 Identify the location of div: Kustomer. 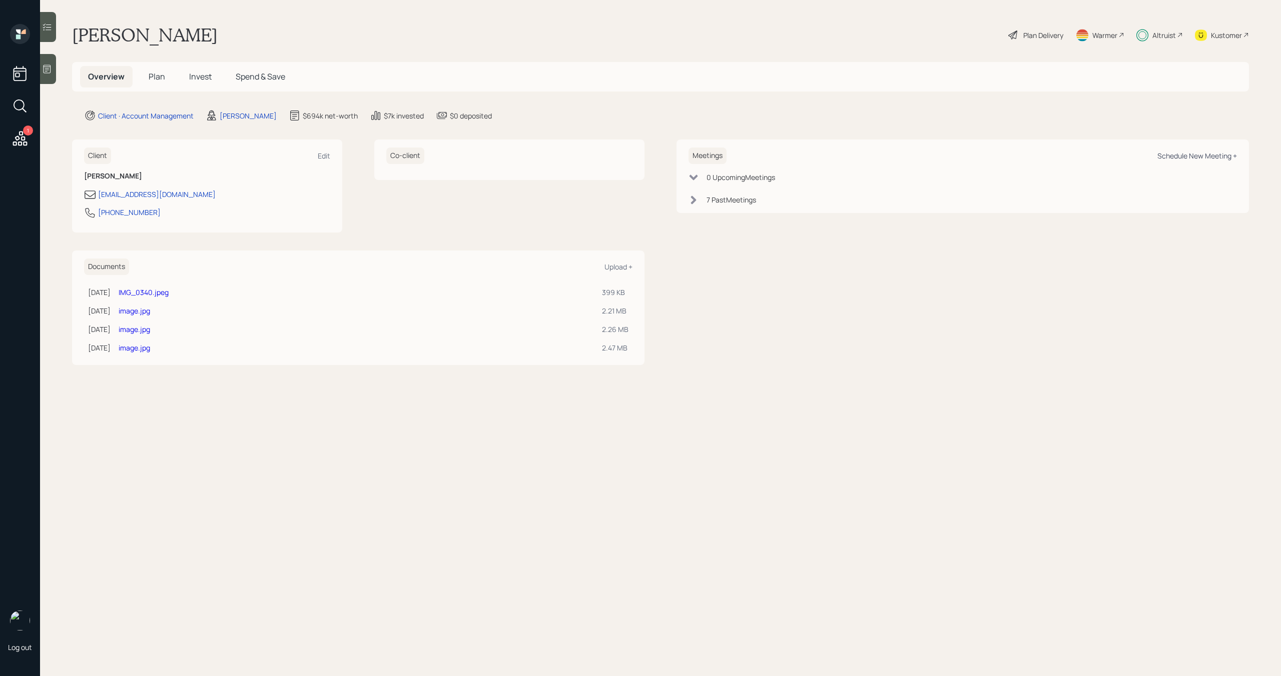
(1226, 35).